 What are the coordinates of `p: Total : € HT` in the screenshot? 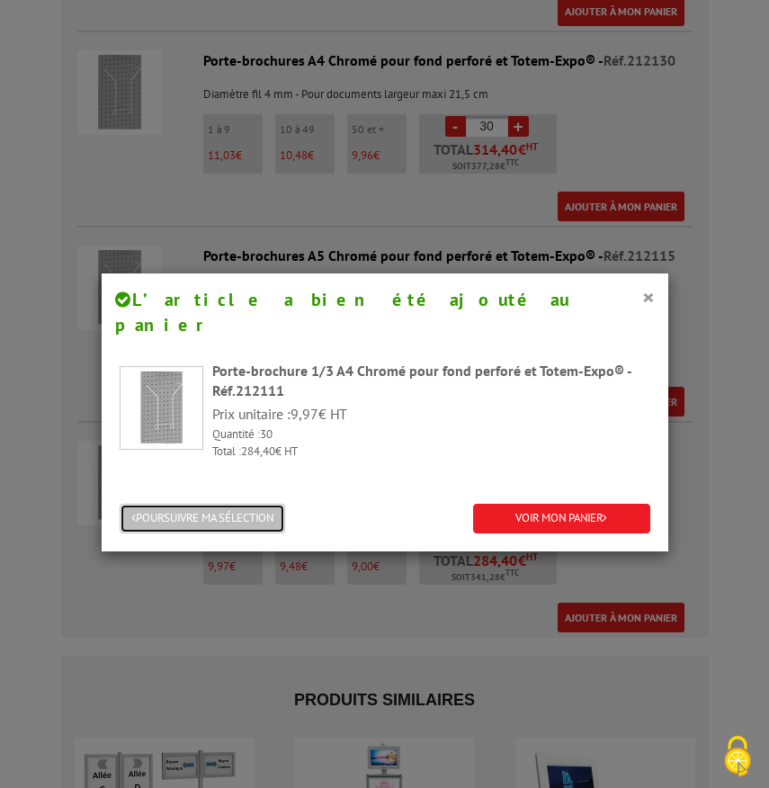 It's located at (431, 451).